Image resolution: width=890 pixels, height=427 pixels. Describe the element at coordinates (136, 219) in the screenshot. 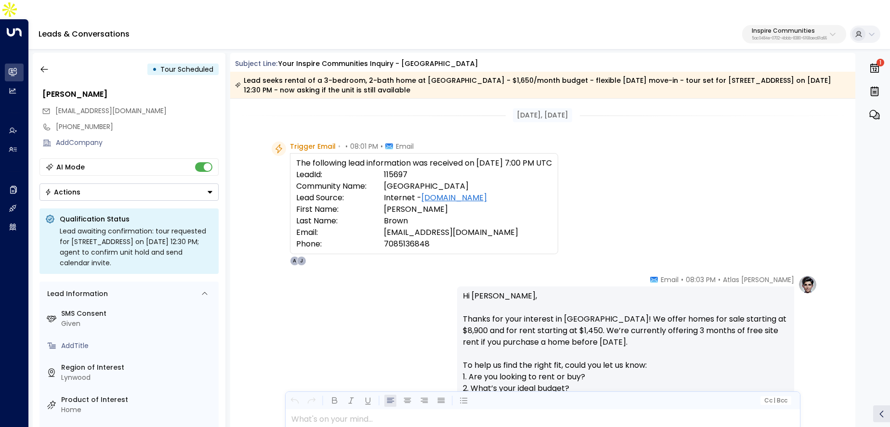

I see `p: Qualification Status` at that location.